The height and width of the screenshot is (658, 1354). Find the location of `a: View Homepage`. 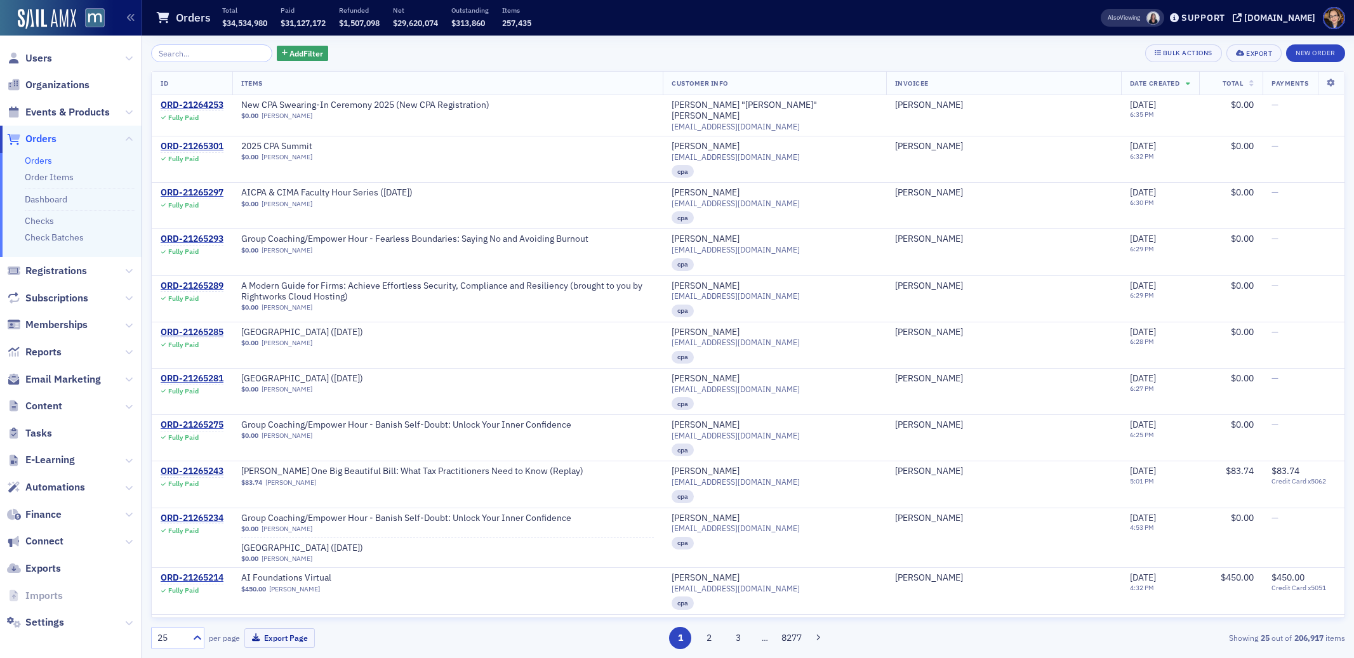

a: View Homepage is located at coordinates (90, 19).